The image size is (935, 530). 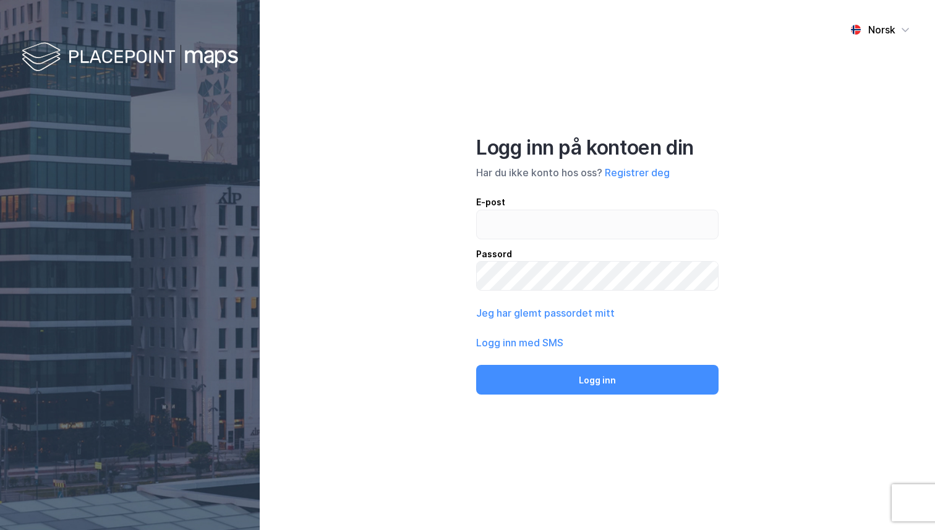 I want to click on button: Logg inn med SMS, so click(x=520, y=343).